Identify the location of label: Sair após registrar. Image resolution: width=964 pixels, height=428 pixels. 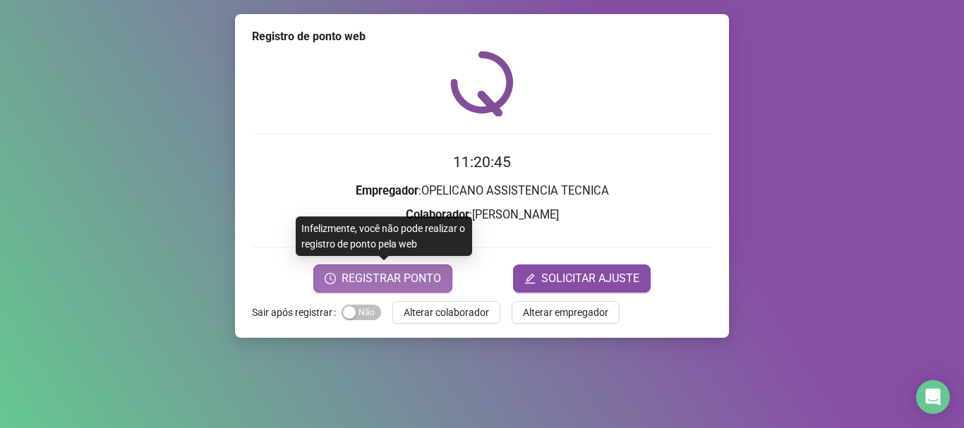
(296, 312).